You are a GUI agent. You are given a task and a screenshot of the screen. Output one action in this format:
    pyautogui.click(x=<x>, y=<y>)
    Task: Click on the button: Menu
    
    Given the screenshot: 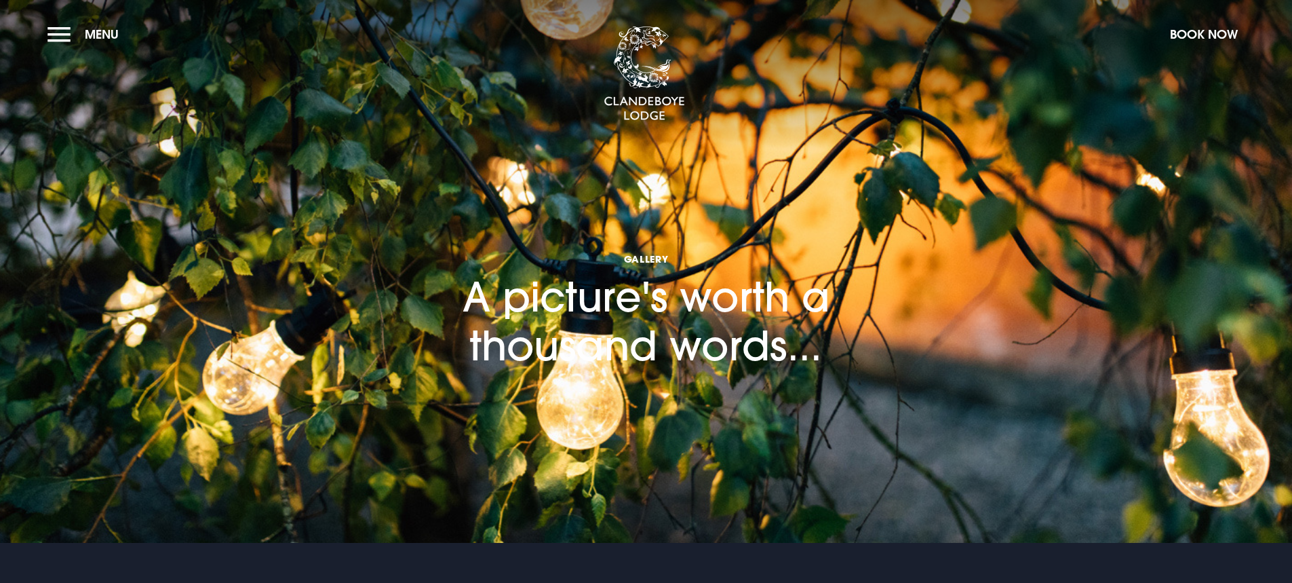 What is the action you would take?
    pyautogui.click(x=86, y=34)
    